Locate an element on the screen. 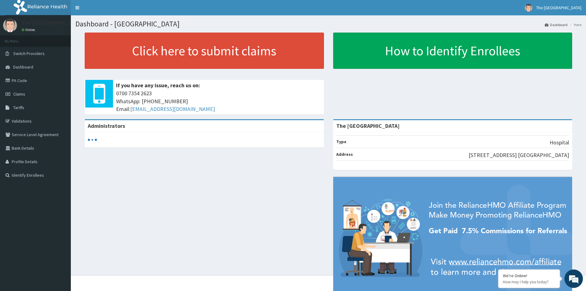  a: How to Identify Enrollees is located at coordinates (452, 51).